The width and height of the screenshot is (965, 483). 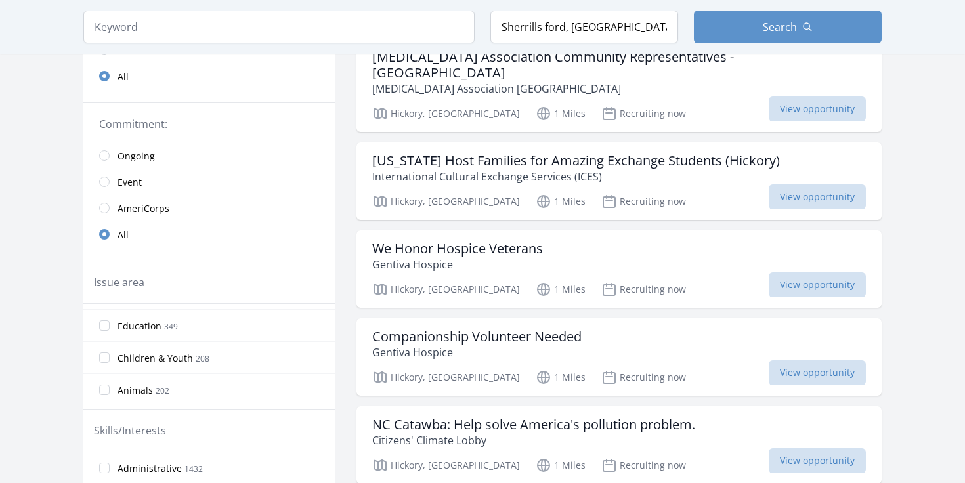 What do you see at coordinates (162, 391) in the screenshot?
I see `span: 202` at bounding box center [162, 391].